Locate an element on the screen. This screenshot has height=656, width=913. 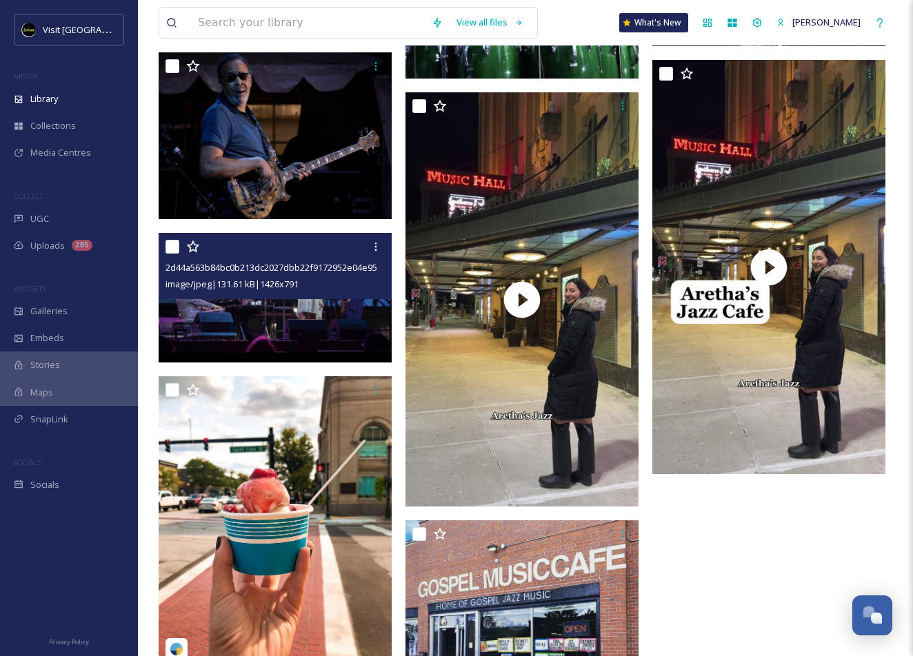
span: Collections is located at coordinates (53, 125).